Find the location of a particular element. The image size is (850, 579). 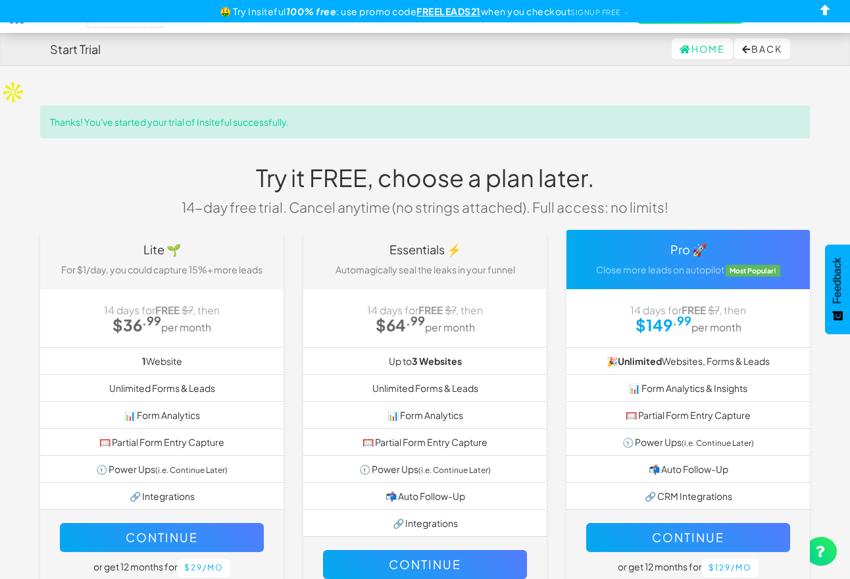

h4: Pro 🚀 is located at coordinates (689, 249).